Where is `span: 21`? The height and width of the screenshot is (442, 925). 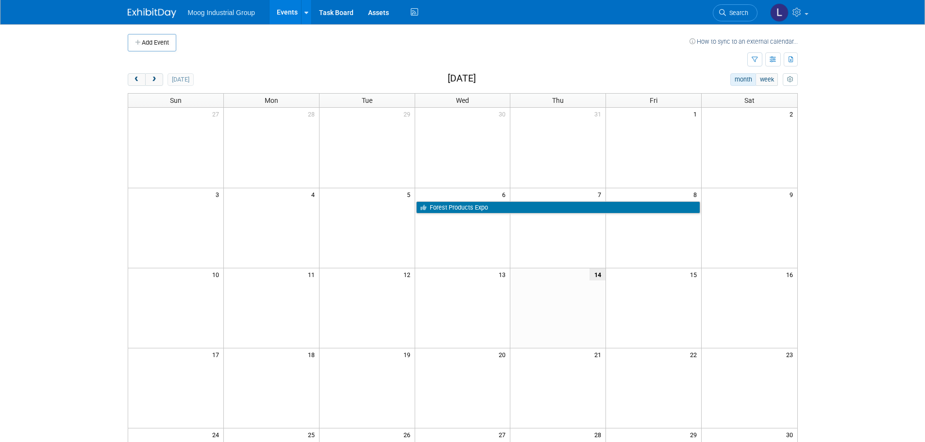
span: 21 is located at coordinates (599, 354).